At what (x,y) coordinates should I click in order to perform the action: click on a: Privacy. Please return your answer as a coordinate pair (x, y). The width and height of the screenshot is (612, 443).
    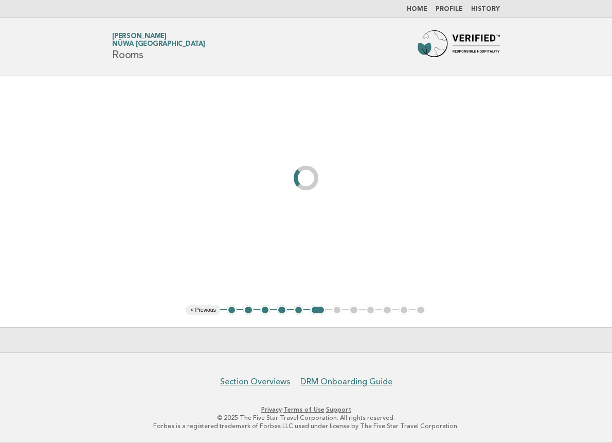
    Looking at the image, I should click on (272, 410).